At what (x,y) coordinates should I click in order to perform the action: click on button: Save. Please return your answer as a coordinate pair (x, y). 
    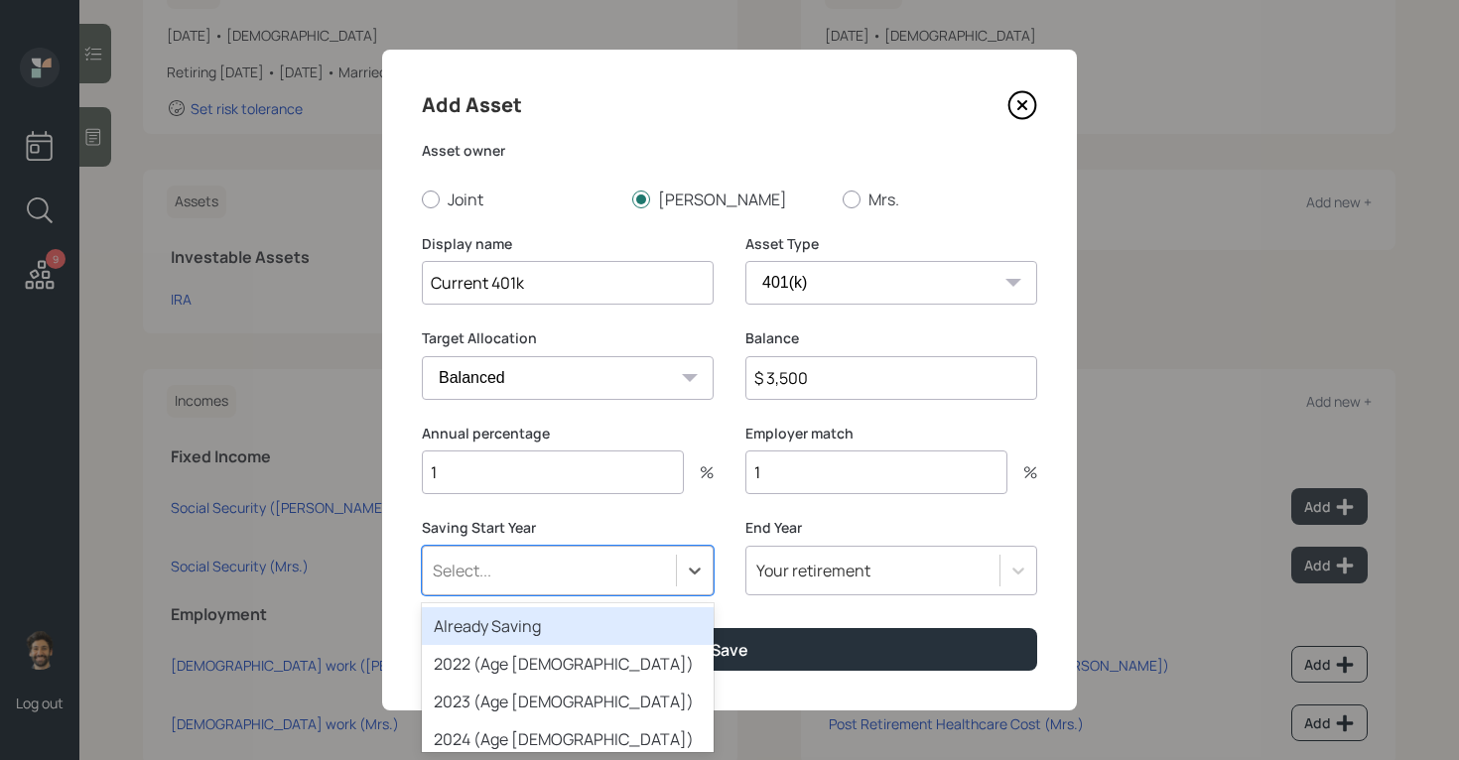
    Looking at the image, I should click on (730, 649).